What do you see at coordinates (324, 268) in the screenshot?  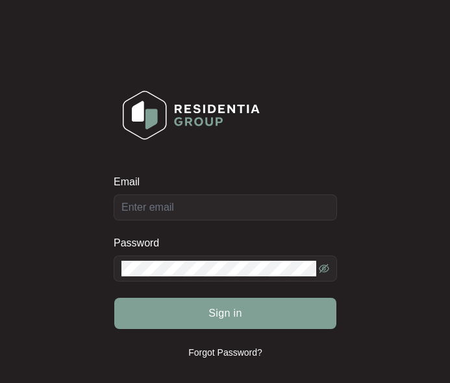 I see `span: eye-invisible` at bounding box center [324, 268].